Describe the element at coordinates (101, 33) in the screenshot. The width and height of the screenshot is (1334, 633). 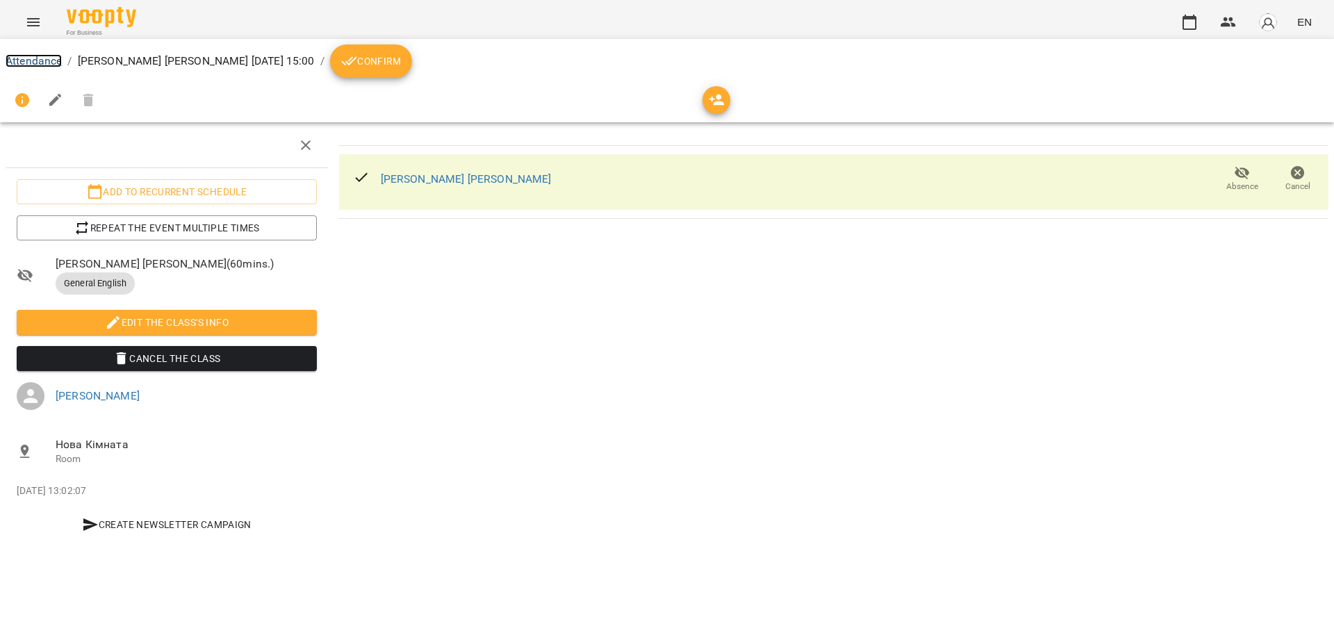
I see `span: For Business` at that location.